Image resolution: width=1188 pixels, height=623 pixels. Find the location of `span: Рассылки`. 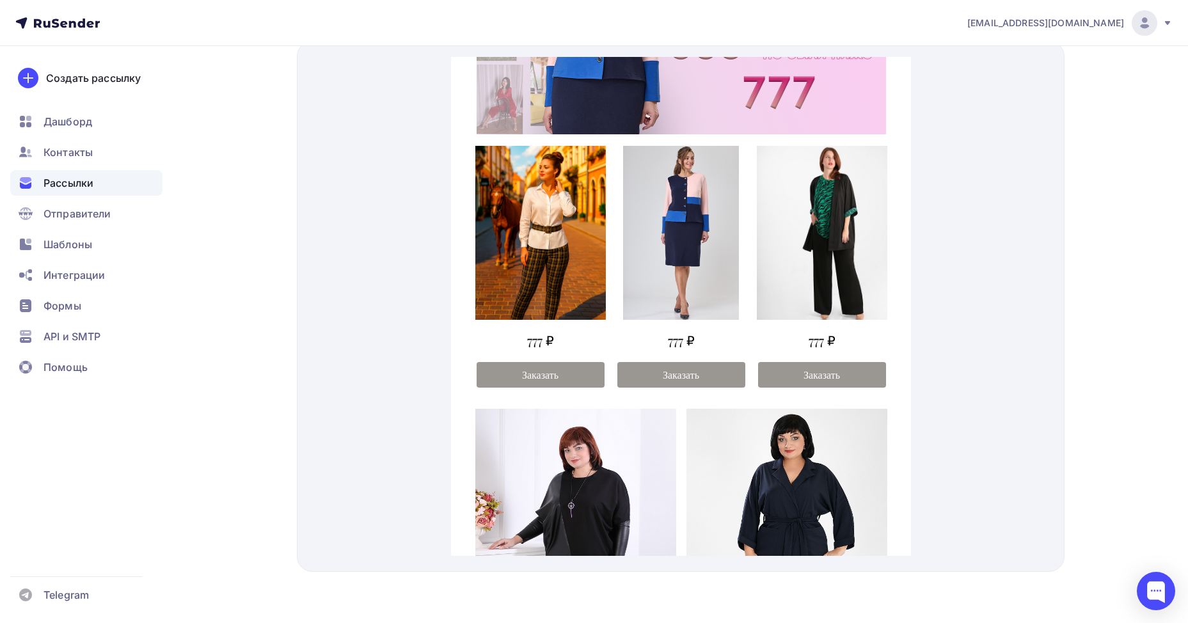

span: Рассылки is located at coordinates (68, 183).